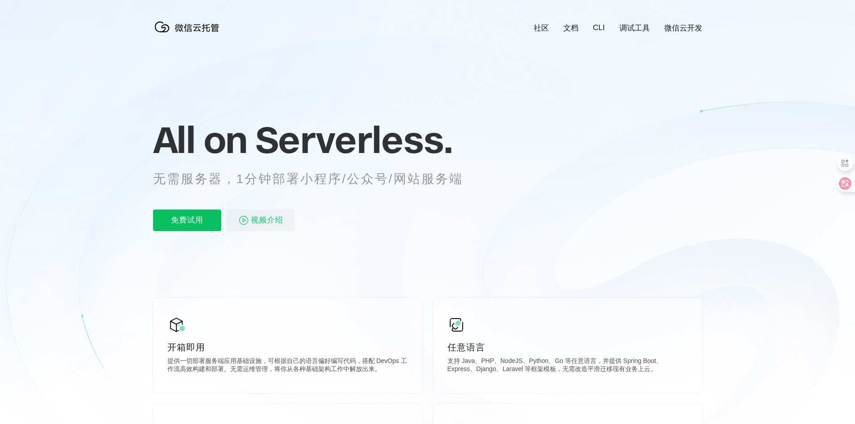  Describe the element at coordinates (599, 28) in the screenshot. I see `a: CLI` at that location.